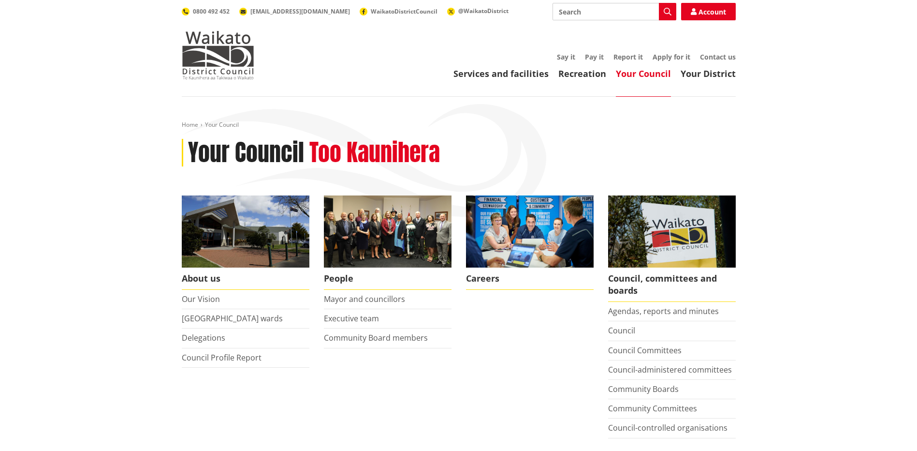 The width and height of the screenshot is (917, 451). Describe the element at coordinates (672, 57) in the screenshot. I see `a: Apply for it` at that location.